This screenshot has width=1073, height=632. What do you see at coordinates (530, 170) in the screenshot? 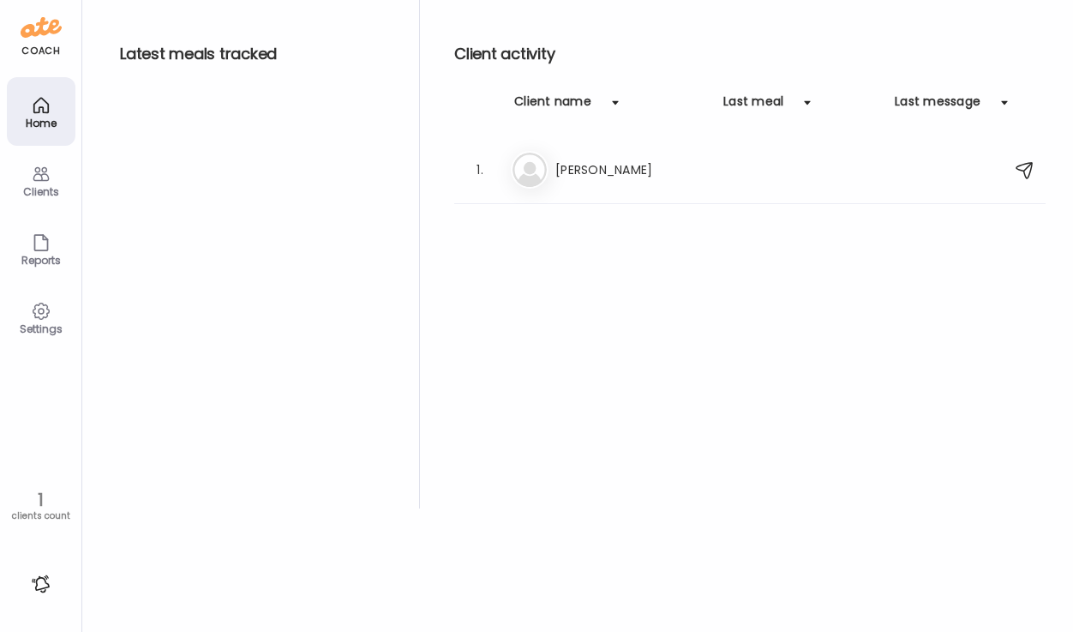
I see `img: bg-avatar-default.svg` at bounding box center [530, 170].